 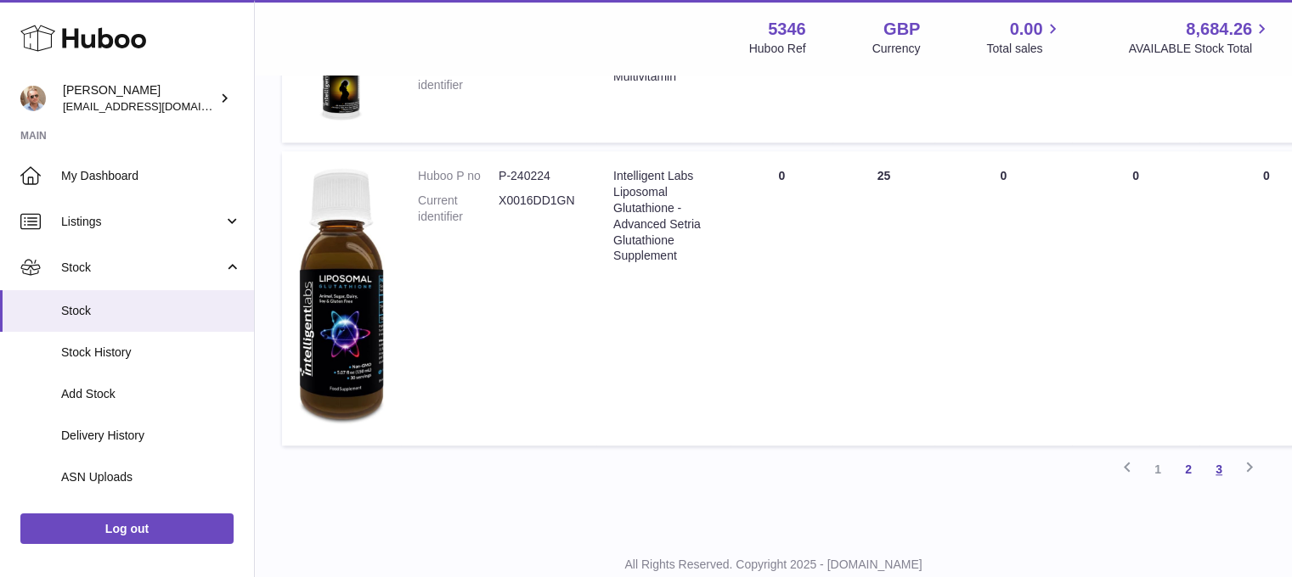 What do you see at coordinates (538, 176) in the screenshot?
I see `dd: P-240224` at bounding box center [538, 176].